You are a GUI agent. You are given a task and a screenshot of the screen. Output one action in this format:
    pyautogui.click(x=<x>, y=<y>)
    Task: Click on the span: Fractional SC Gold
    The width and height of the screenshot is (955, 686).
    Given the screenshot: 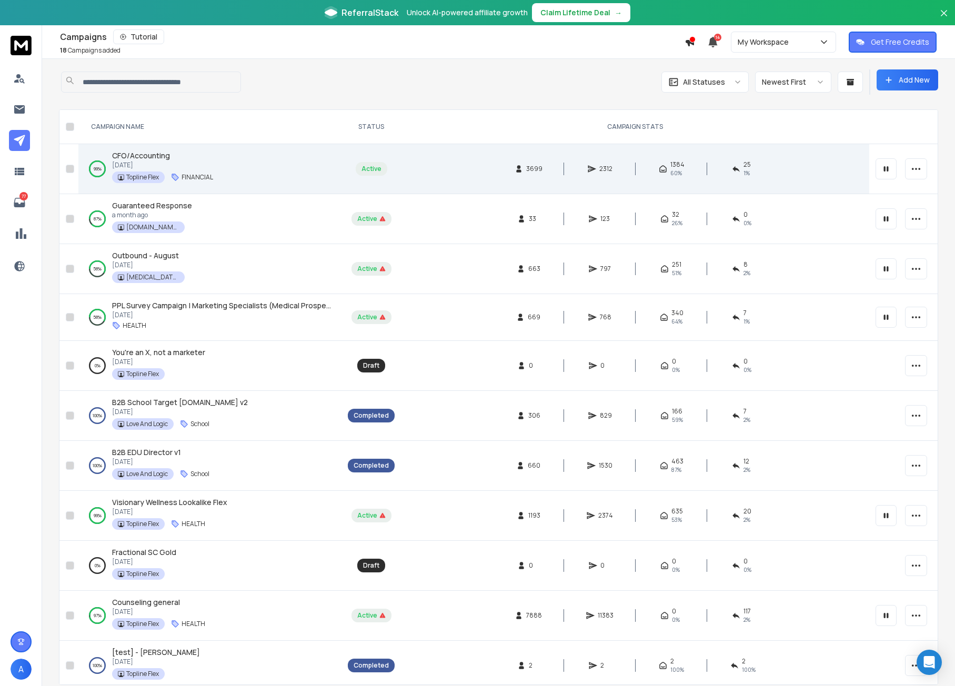 What is the action you would take?
    pyautogui.click(x=144, y=552)
    